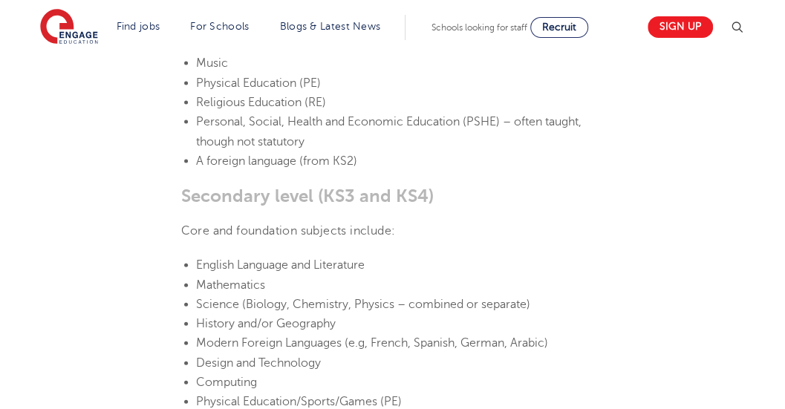 The width and height of the screenshot is (785, 409). Describe the element at coordinates (69, 27) in the screenshot. I see `img: Engage Education` at that location.